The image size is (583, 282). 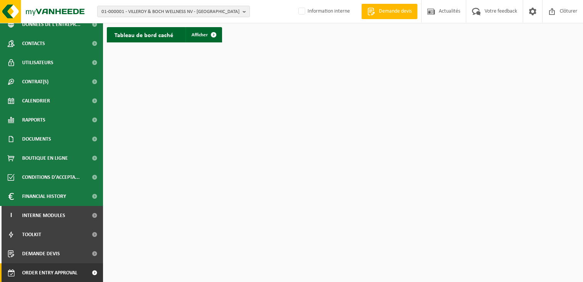 What do you see at coordinates (11, 215) in the screenshot?
I see `span: I` at bounding box center [11, 215].